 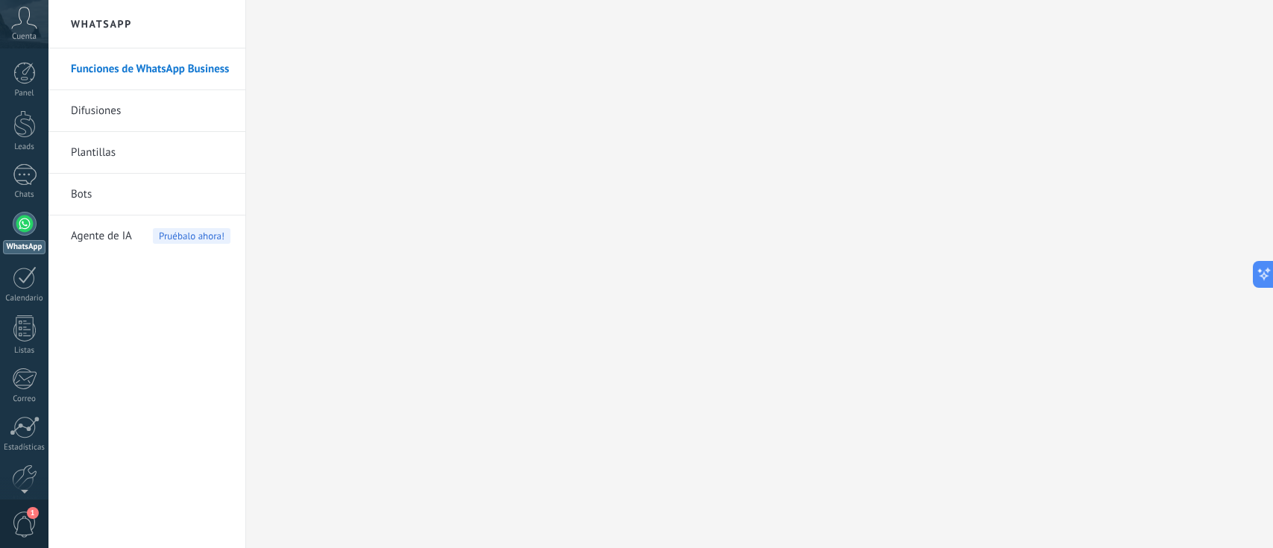 I want to click on span: 1, so click(x=33, y=513).